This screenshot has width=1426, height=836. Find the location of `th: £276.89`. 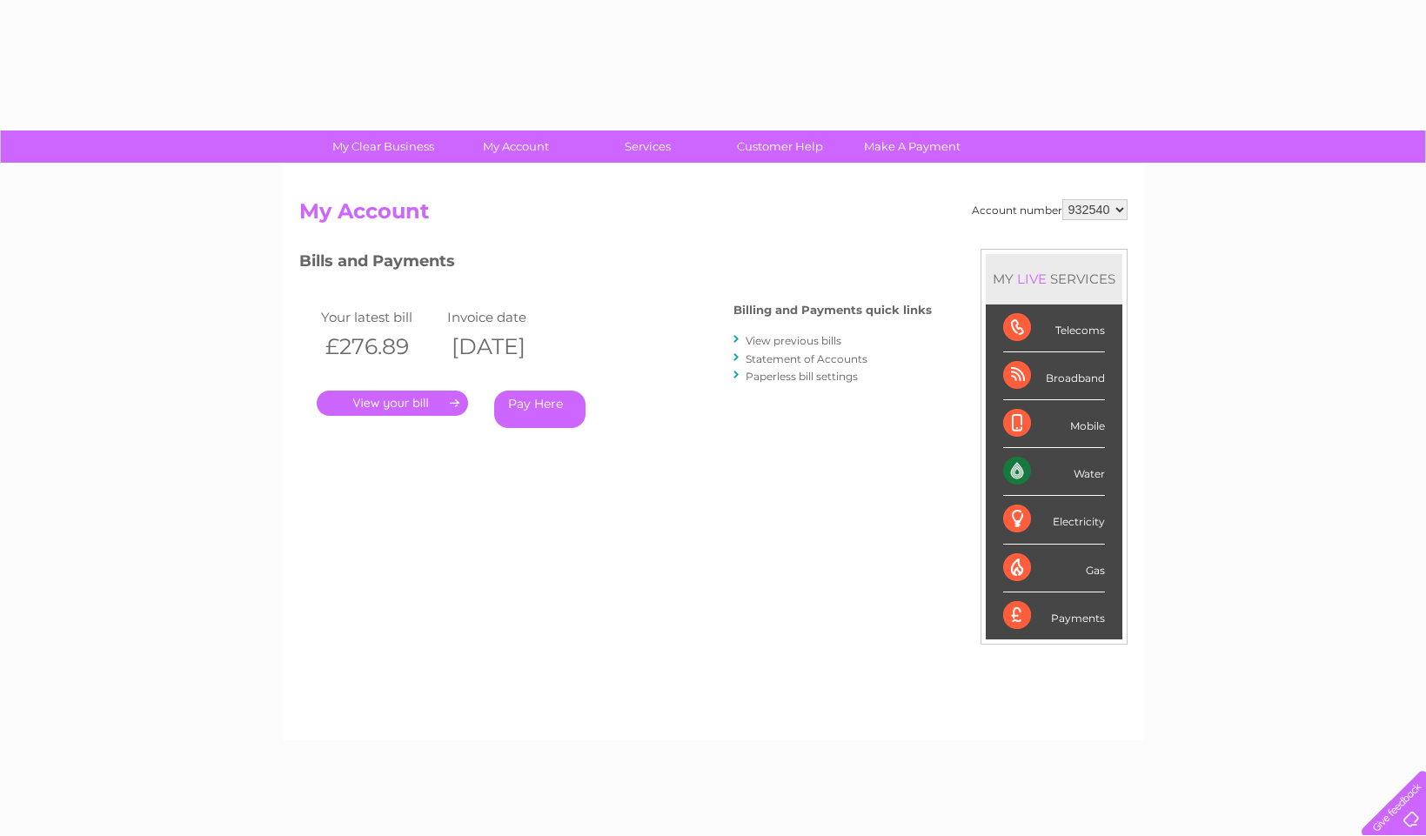

th: £276.89 is located at coordinates (379, 346).